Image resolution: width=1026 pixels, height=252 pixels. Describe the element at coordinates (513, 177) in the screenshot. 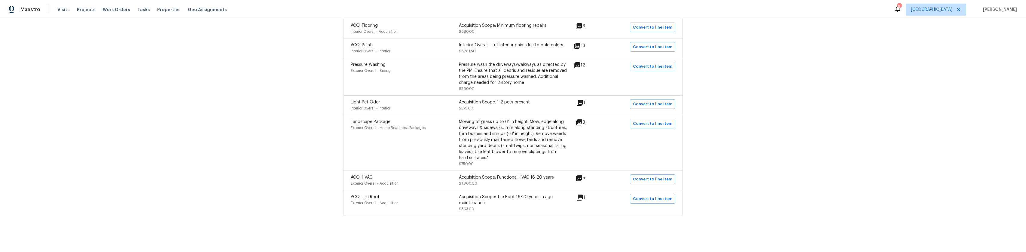

I see `div: Acquisition Scope: Functional HVAC 16-20 years` at that location.